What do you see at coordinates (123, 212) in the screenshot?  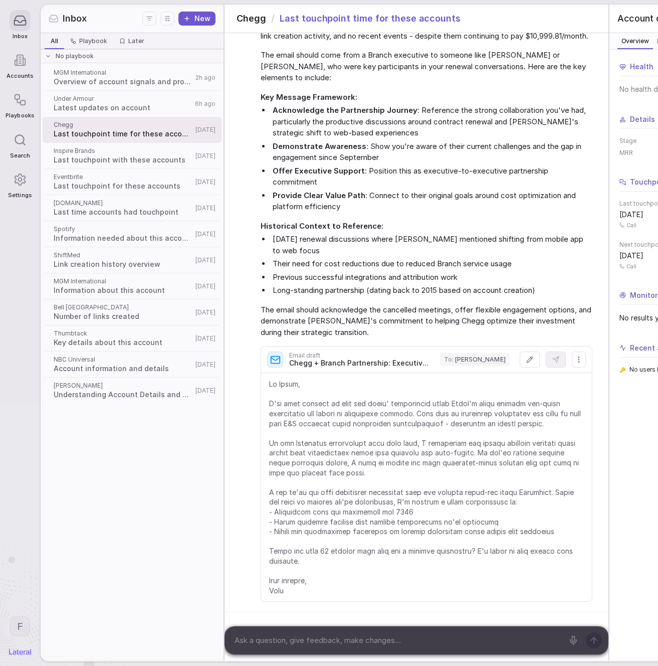 I see `span: Last time accounts had touchpoint` at bounding box center [123, 212].